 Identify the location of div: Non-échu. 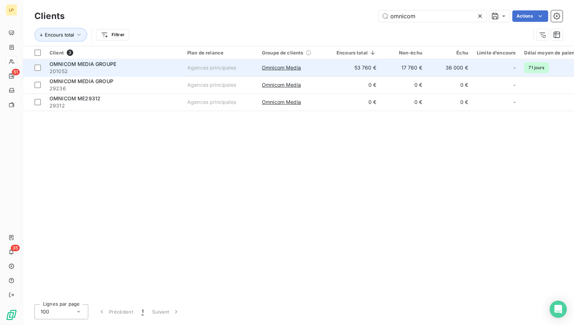
(403, 53).